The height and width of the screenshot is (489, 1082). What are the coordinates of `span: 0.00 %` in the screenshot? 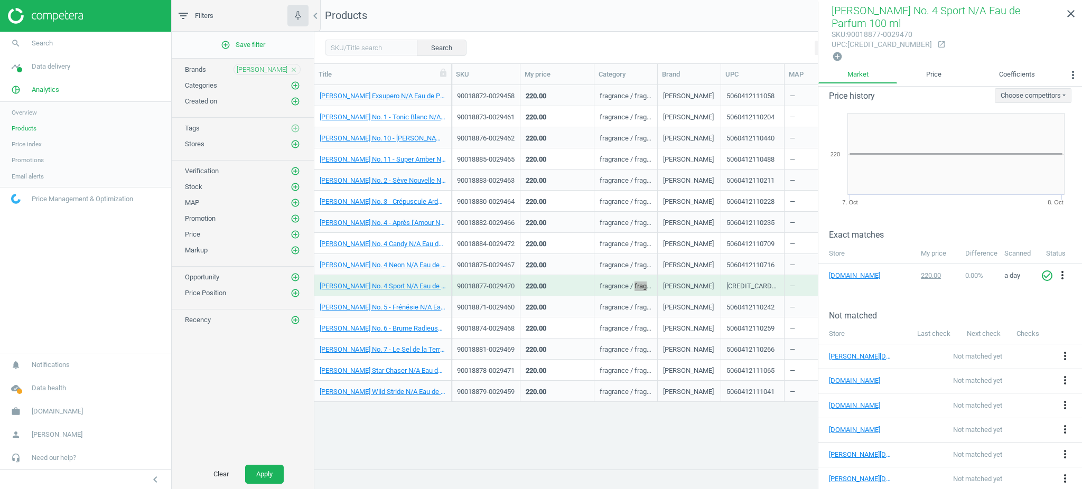 It's located at (974, 275).